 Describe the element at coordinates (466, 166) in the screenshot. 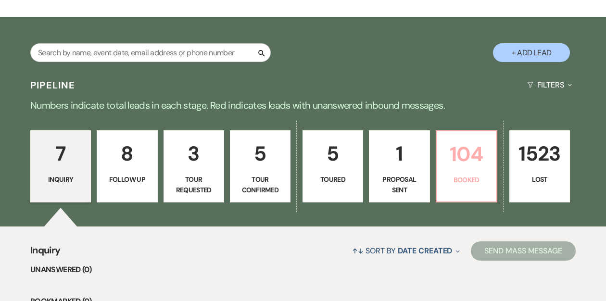

I see `a: 104Booked` at that location.